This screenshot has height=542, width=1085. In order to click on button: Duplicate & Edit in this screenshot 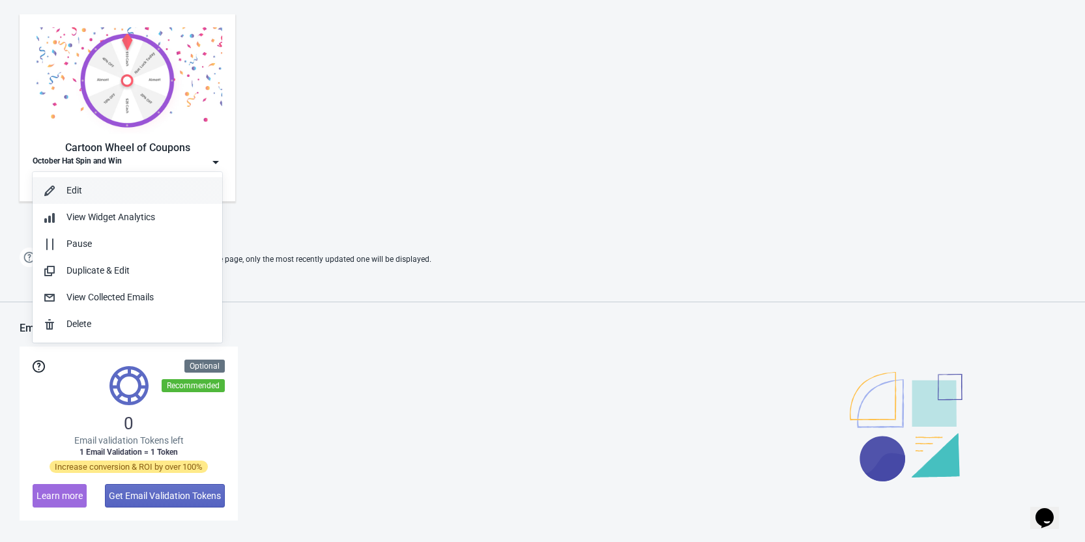, I will do `click(127, 270)`.